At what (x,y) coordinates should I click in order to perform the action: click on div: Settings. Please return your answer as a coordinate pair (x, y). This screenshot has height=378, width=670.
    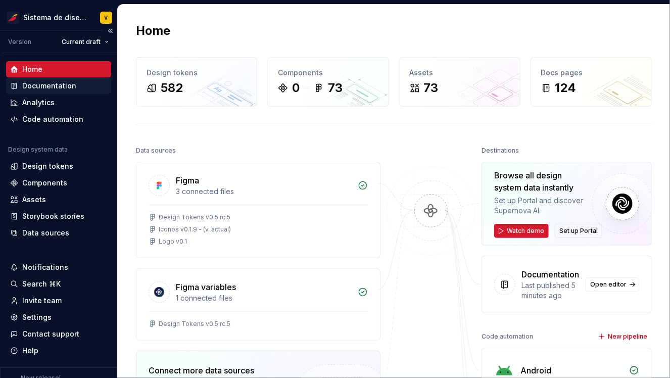
    Looking at the image, I should click on (37, 317).